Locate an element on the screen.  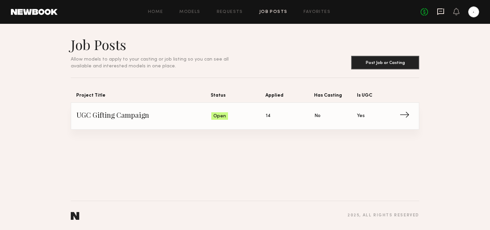
a: Job Posts is located at coordinates (273, 12).